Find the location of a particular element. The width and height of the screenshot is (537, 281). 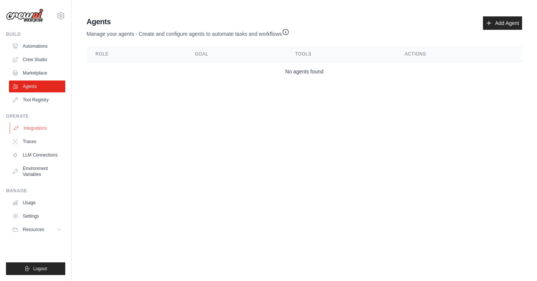

a: Settings is located at coordinates (37, 216).